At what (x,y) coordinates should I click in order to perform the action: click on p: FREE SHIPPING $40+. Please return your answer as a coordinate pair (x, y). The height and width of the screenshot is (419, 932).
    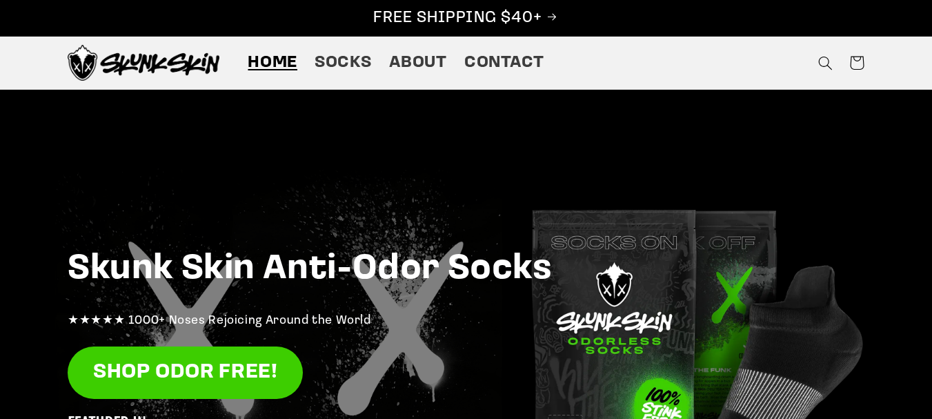
    Looking at the image, I should click on (465, 18).